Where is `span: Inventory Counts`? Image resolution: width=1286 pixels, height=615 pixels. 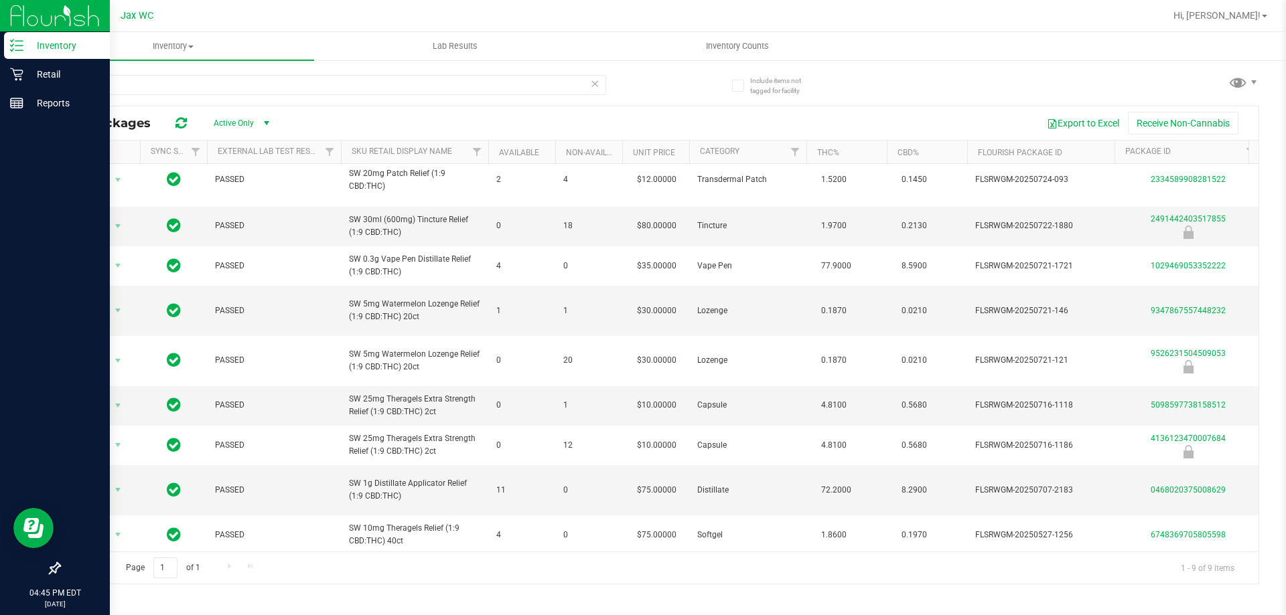
span: Inventory Counts is located at coordinates (737, 46).